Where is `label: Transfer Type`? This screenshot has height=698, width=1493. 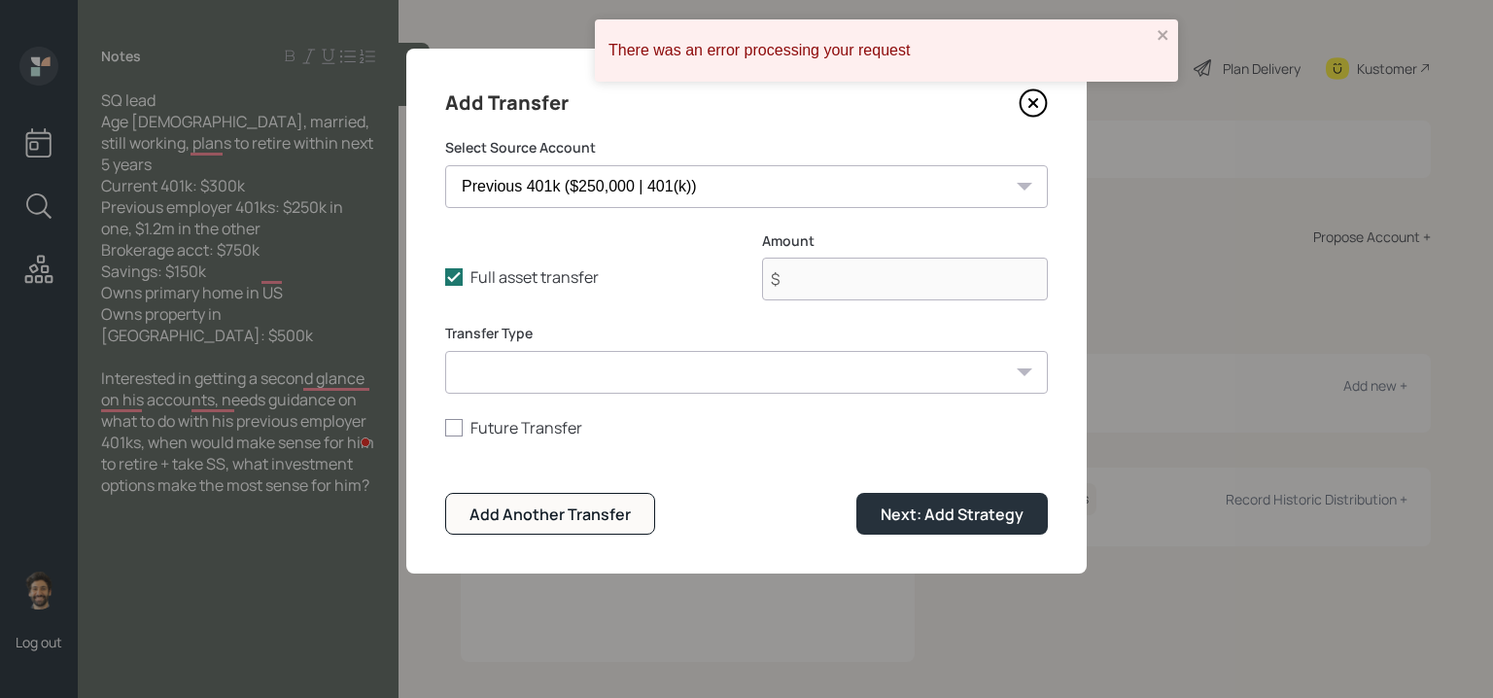
label: Transfer Type is located at coordinates (746, 333).